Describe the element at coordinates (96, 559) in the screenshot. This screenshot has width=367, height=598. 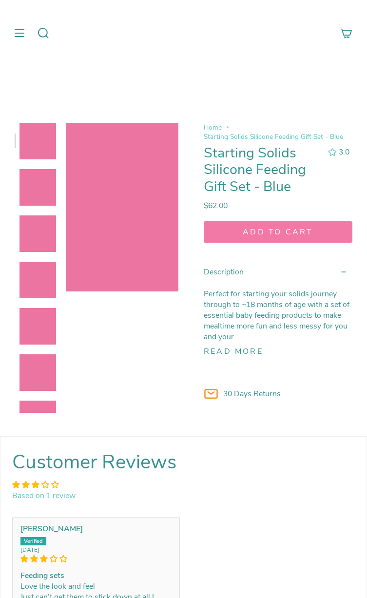
I see `span: 3 star review` at that location.